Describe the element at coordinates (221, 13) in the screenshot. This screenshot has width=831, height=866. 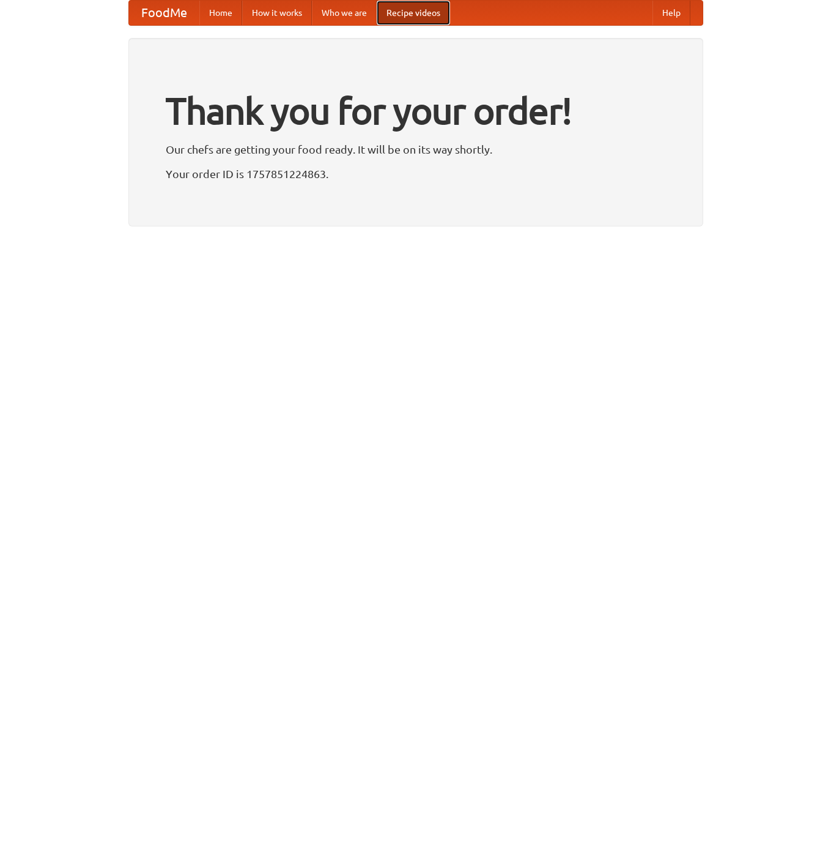
I see `a: Home` at that location.